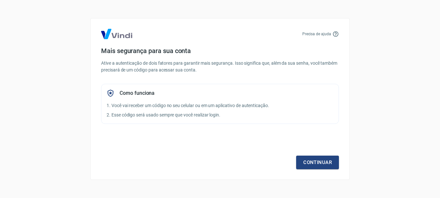 Image resolution: width=440 pixels, height=198 pixels. I want to click on p: Precisa de ajuda, so click(316, 34).